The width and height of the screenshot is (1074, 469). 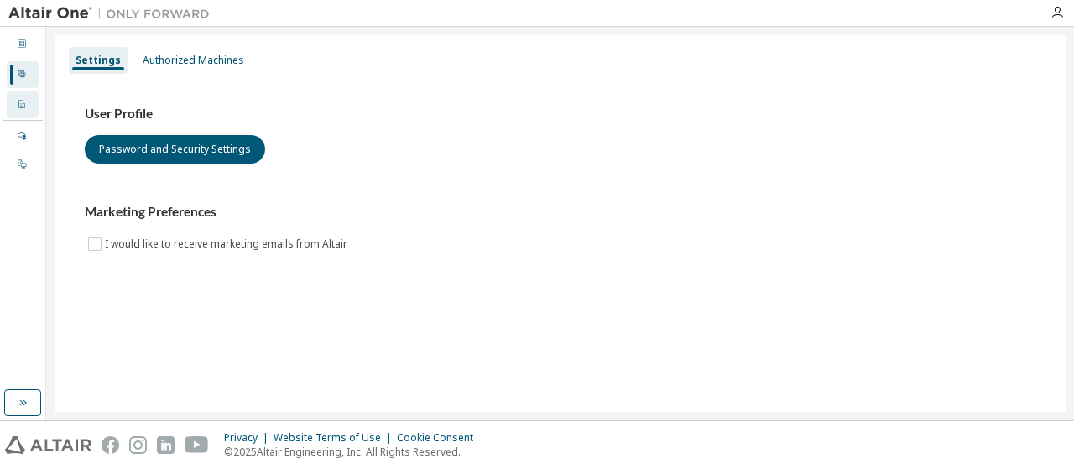 I want to click on div: Managed, so click(x=23, y=136).